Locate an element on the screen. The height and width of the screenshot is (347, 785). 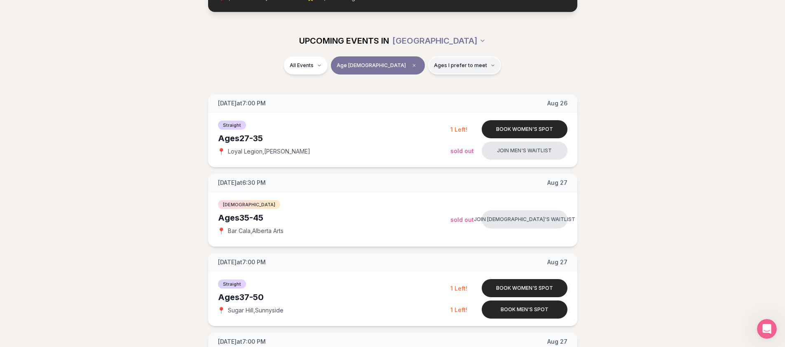
button: Book men's spot is located at coordinates (524, 310).